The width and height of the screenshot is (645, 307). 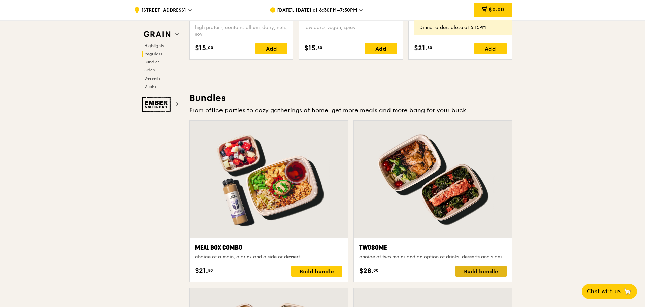 I want to click on img: Grain web logo, so click(x=157, y=34).